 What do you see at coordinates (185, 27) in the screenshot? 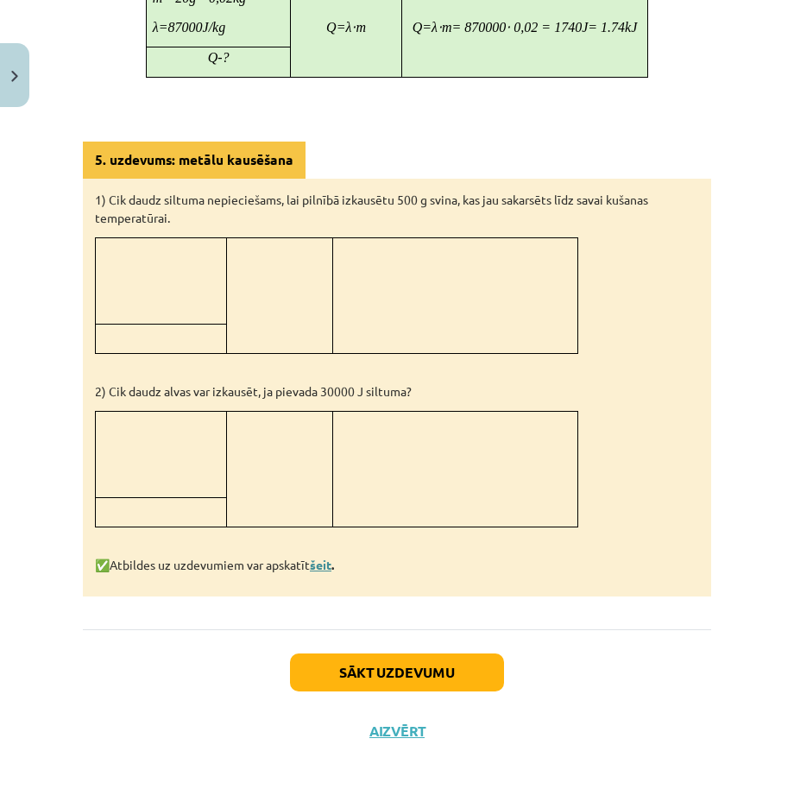
I see `87000` at bounding box center [185, 27].